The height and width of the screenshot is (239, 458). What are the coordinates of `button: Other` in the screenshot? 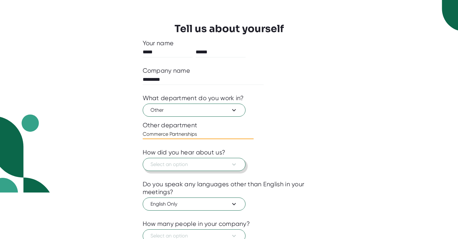 It's located at (194, 110).